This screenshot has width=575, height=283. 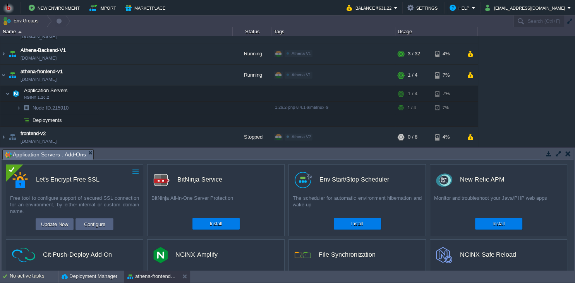 I want to click on button: Help, so click(x=460, y=8).